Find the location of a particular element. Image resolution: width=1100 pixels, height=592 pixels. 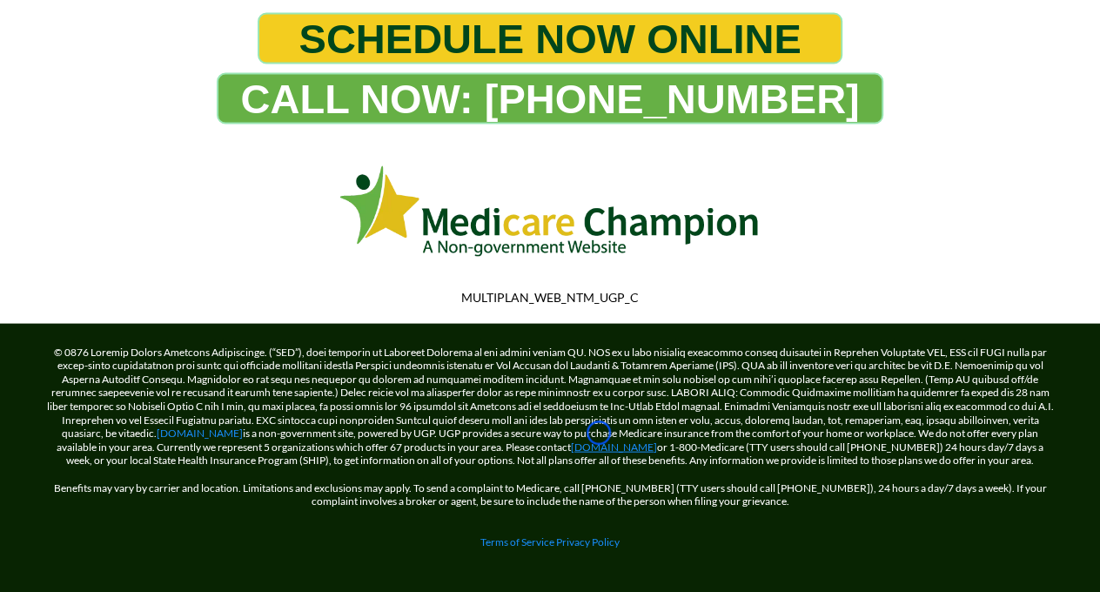

a: Privacy Policy is located at coordinates (588, 542).